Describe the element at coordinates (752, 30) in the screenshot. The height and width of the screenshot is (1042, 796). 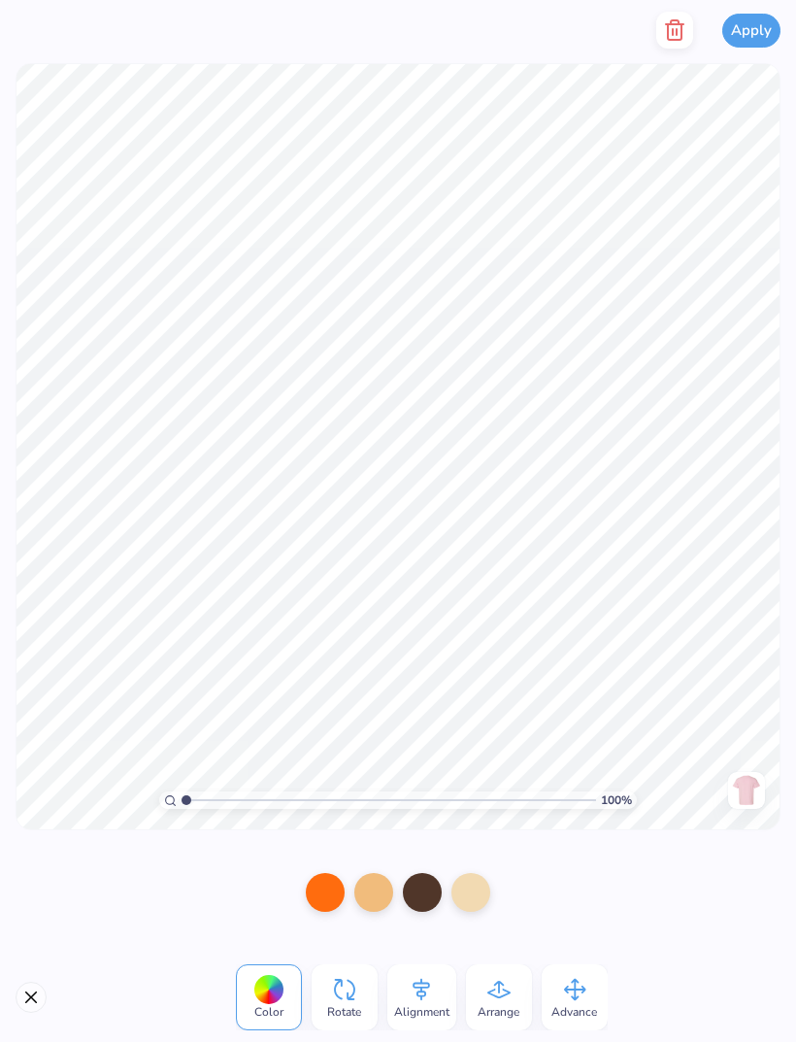
I see `button: Apply` at that location.